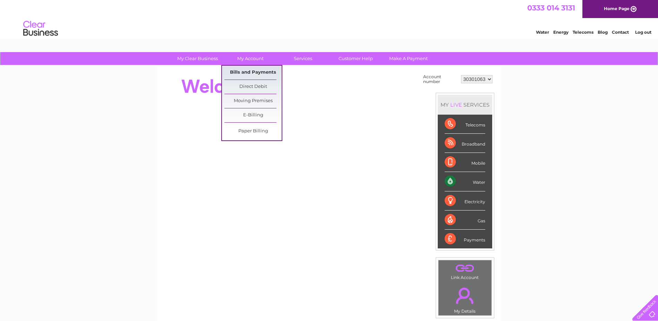  Describe the element at coordinates (253, 73) in the screenshot. I see `a: Bills and Payments` at that location.